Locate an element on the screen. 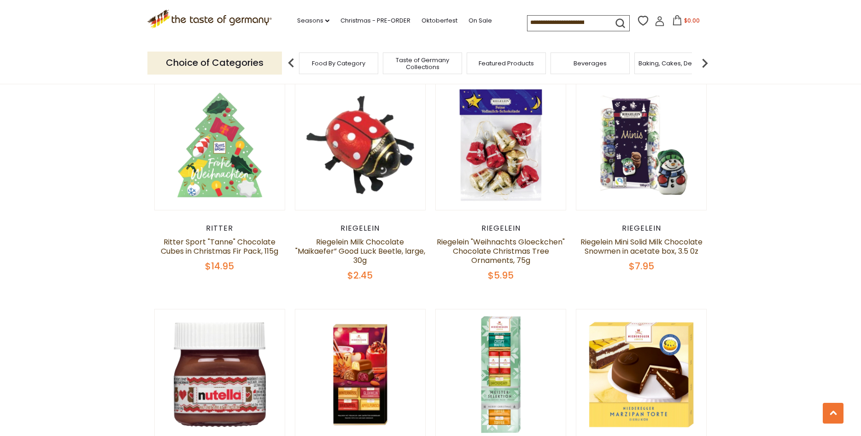  a: Oktoberfest is located at coordinates (439, 21).